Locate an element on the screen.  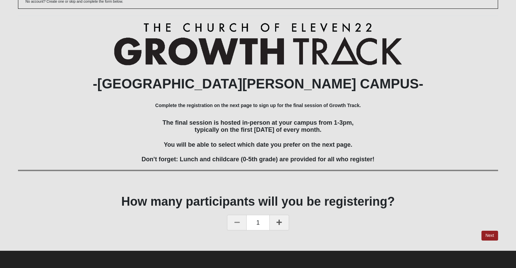
h1: How many participants will you be registering? is located at coordinates (258, 201).